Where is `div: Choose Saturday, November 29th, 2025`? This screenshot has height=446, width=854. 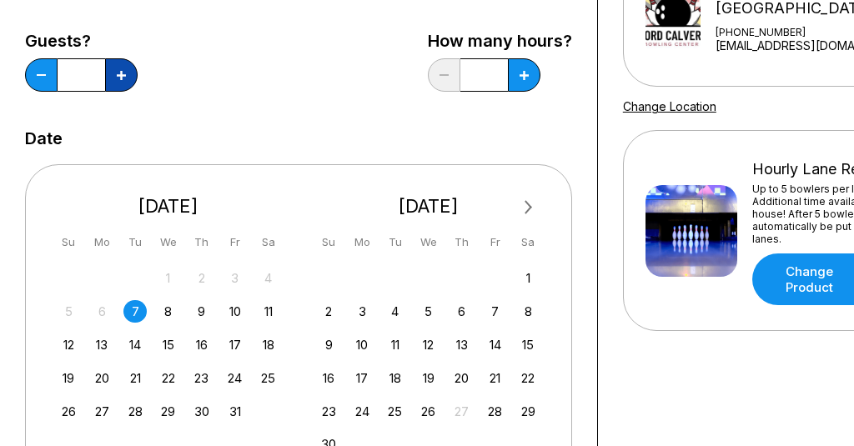 div: Choose Saturday, November 29th, 2025 is located at coordinates (528, 411).